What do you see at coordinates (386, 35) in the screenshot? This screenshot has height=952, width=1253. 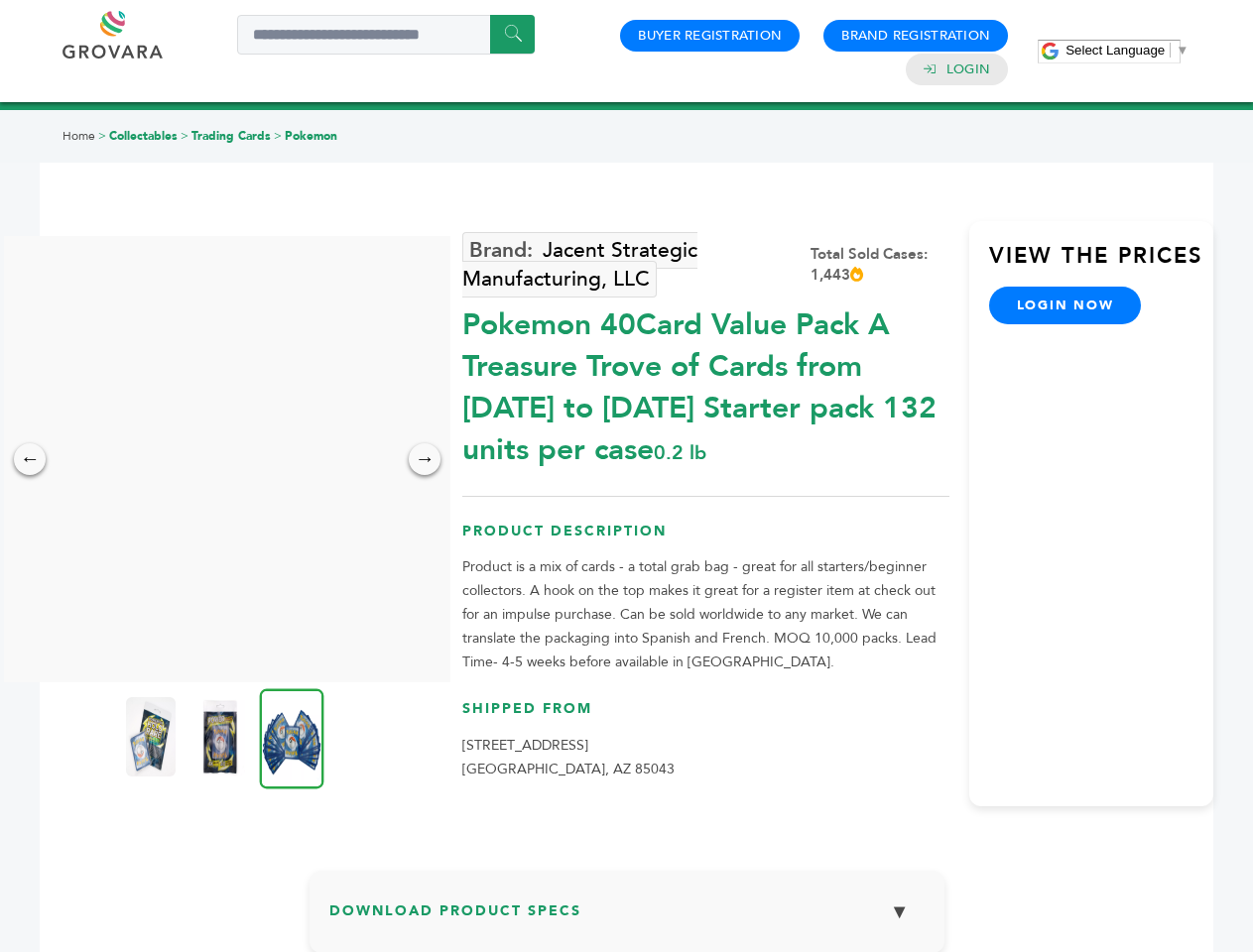 I see `input: Search a product or brand...` at bounding box center [386, 35].